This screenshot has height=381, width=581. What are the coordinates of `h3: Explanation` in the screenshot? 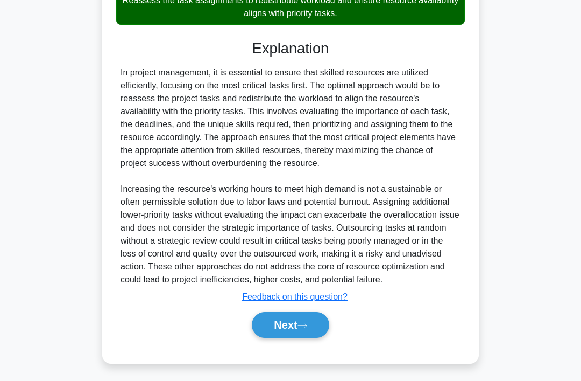 It's located at (291, 48).